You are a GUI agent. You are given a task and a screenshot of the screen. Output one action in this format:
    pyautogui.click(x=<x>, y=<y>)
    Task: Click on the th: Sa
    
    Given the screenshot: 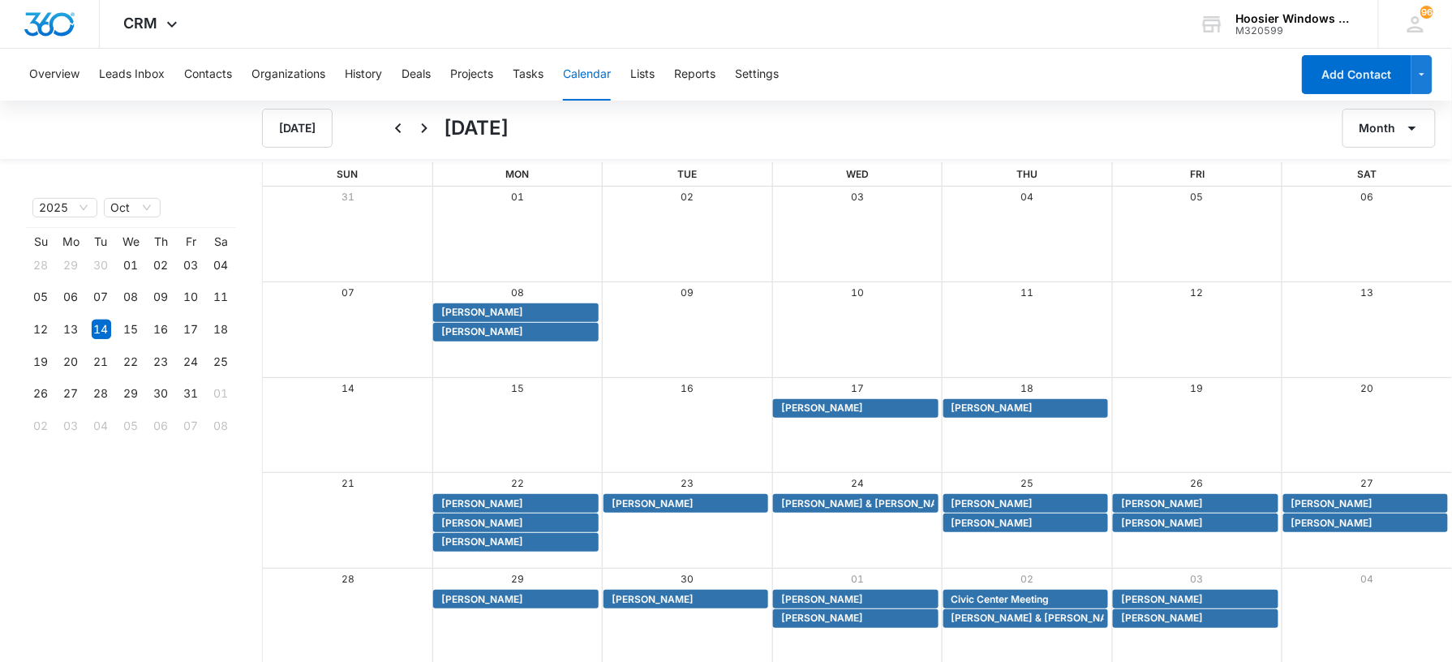 What is the action you would take?
    pyautogui.click(x=221, y=242)
    